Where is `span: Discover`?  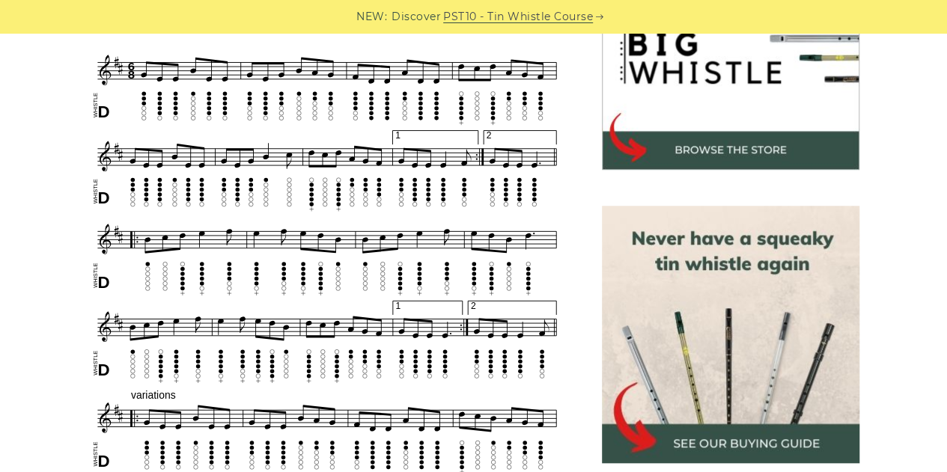
span: Discover is located at coordinates (416, 16).